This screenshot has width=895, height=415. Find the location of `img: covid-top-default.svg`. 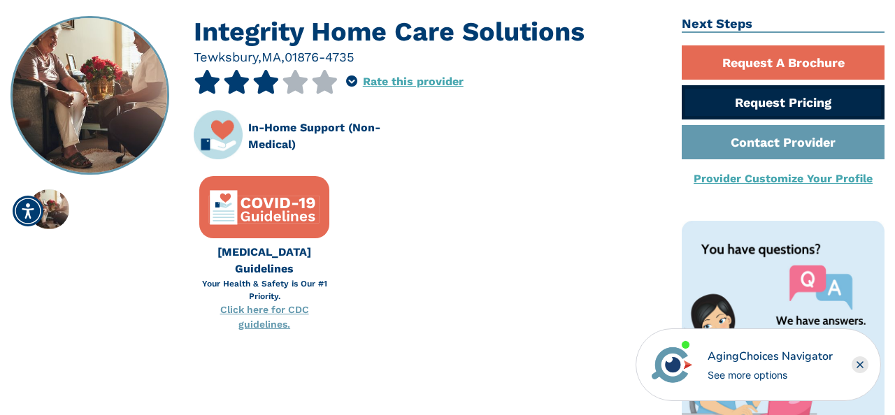

img: covid-top-default.svg is located at coordinates (264, 208).